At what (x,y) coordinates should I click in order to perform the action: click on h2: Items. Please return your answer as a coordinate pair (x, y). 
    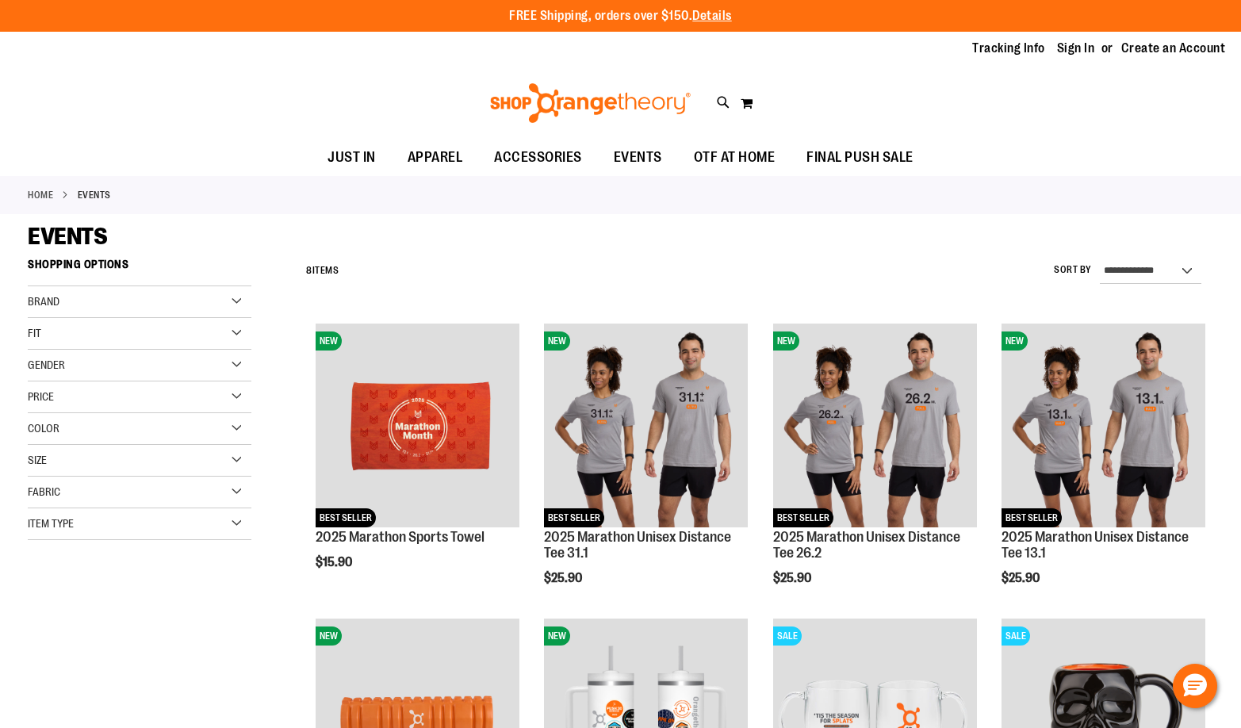
    Looking at the image, I should click on (322, 270).